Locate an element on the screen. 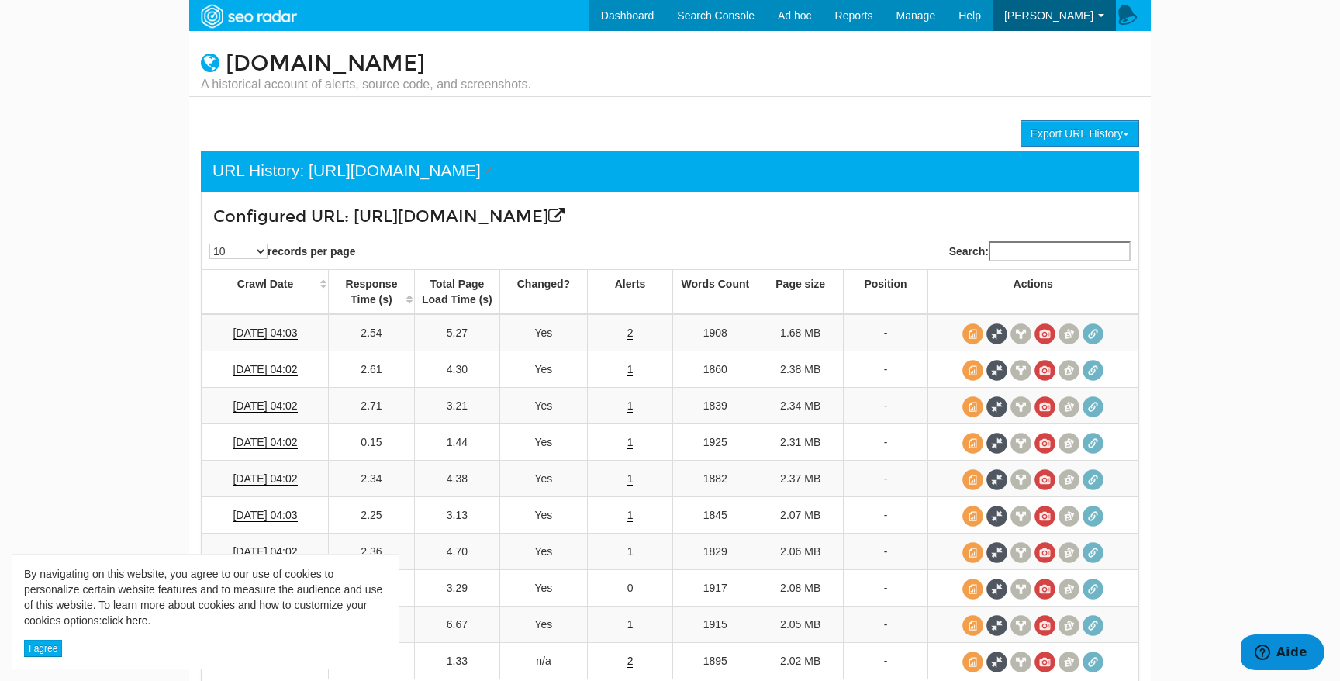  th: Page size is located at coordinates (800, 292).